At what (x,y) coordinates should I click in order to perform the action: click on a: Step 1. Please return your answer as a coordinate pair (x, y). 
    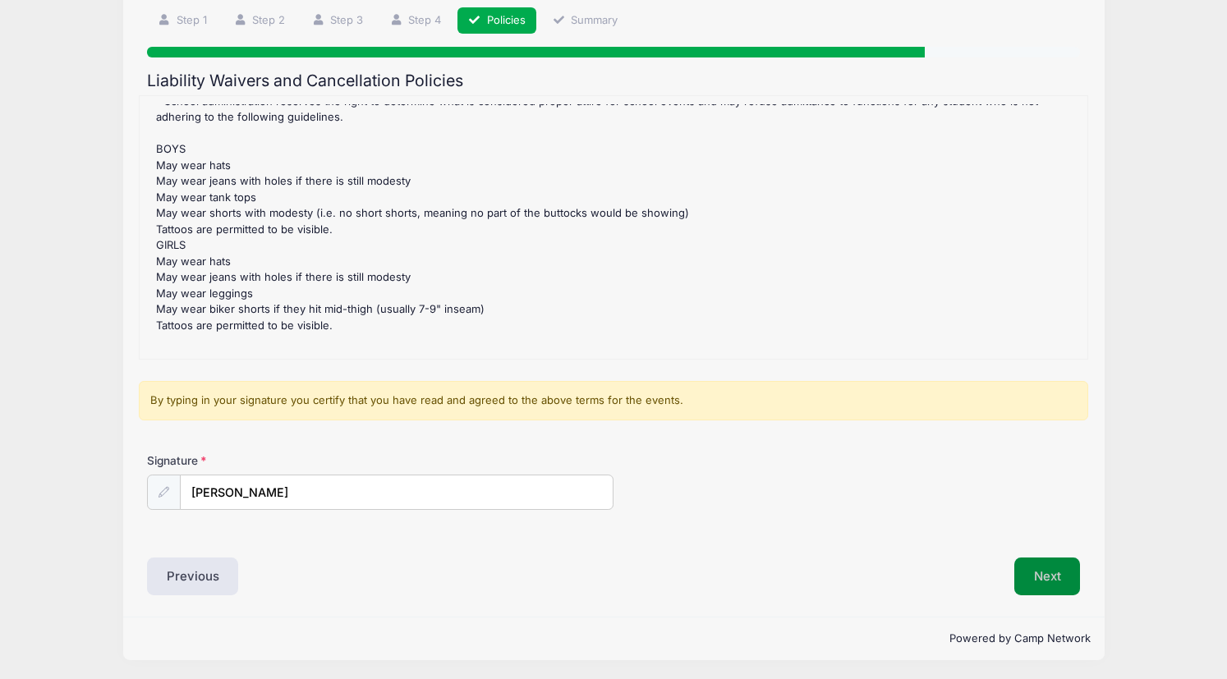
    Looking at the image, I should click on (182, 21).